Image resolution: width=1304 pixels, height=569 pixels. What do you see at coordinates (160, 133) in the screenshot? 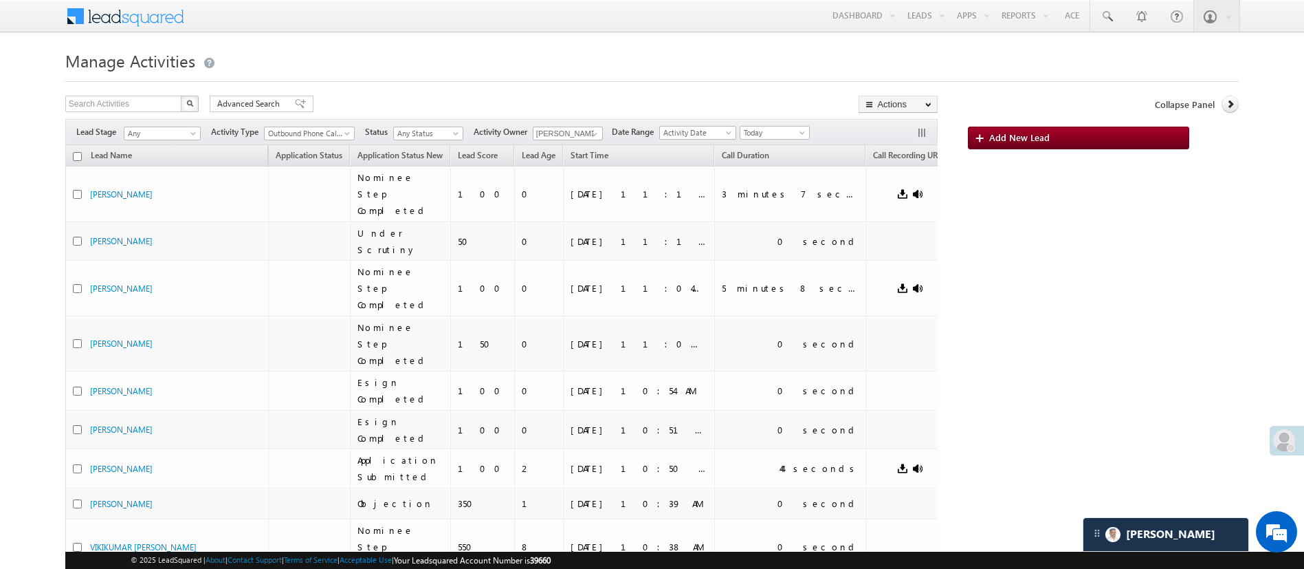
I see `span: Any` at bounding box center [160, 133].